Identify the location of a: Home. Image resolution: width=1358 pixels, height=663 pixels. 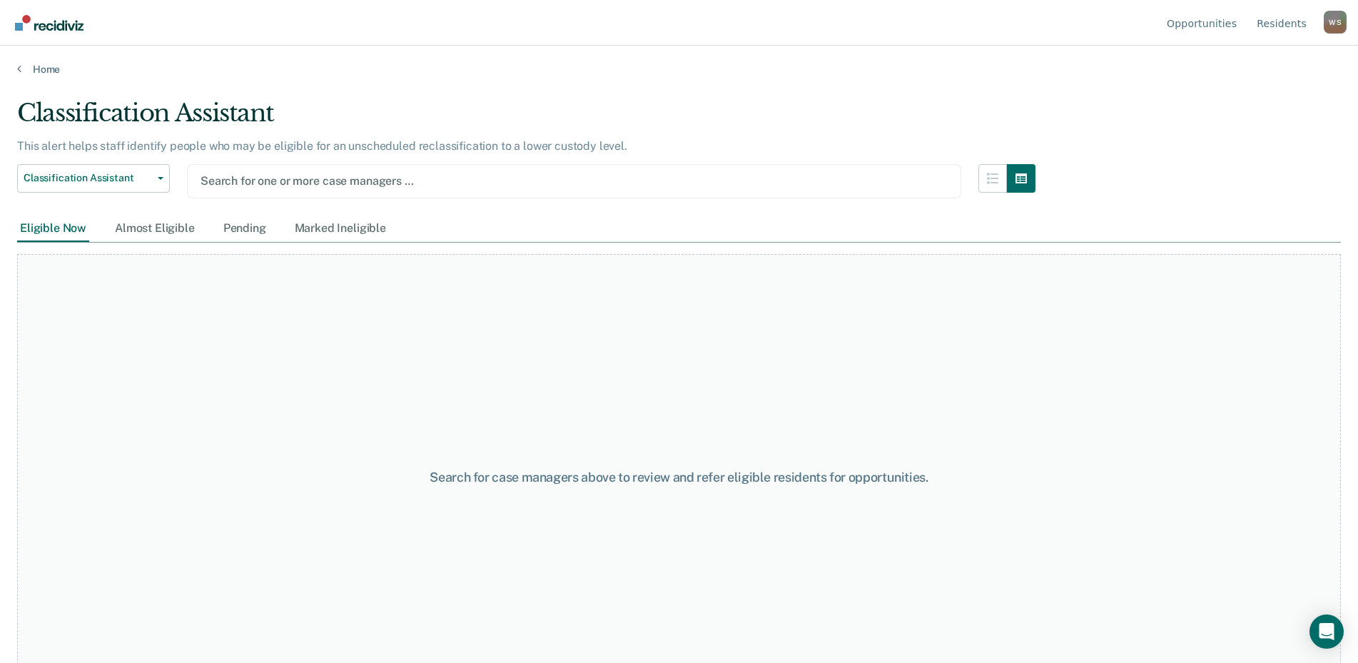
(678, 69).